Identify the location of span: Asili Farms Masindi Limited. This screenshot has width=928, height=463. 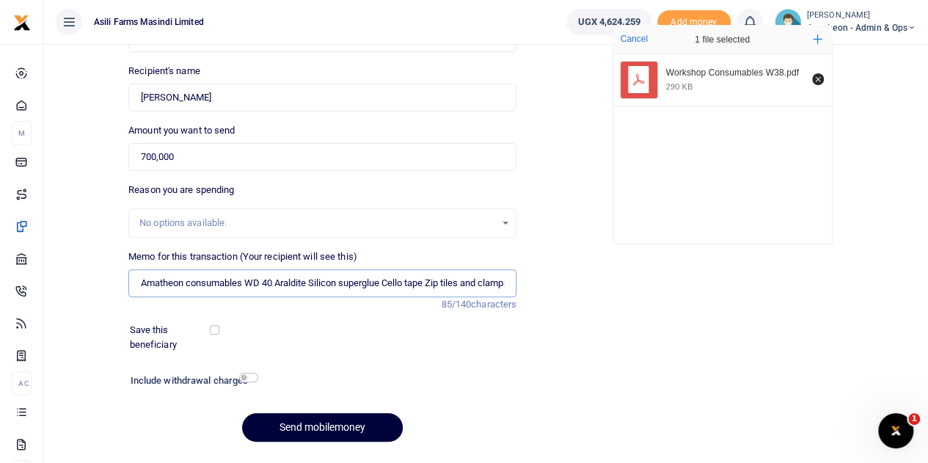
(149, 22).